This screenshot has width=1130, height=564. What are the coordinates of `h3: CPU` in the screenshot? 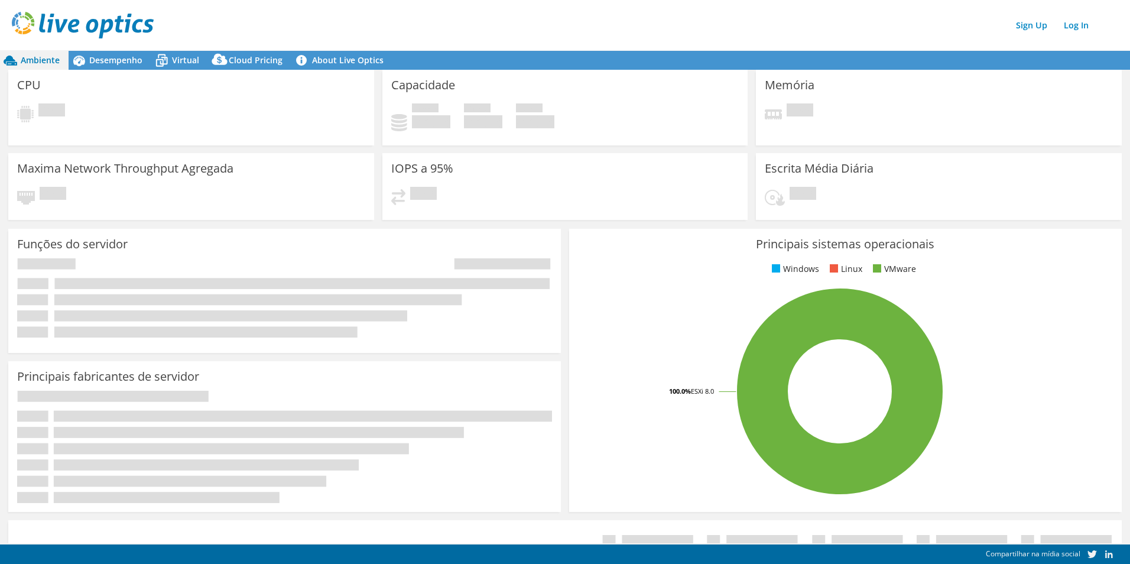 It's located at (29, 85).